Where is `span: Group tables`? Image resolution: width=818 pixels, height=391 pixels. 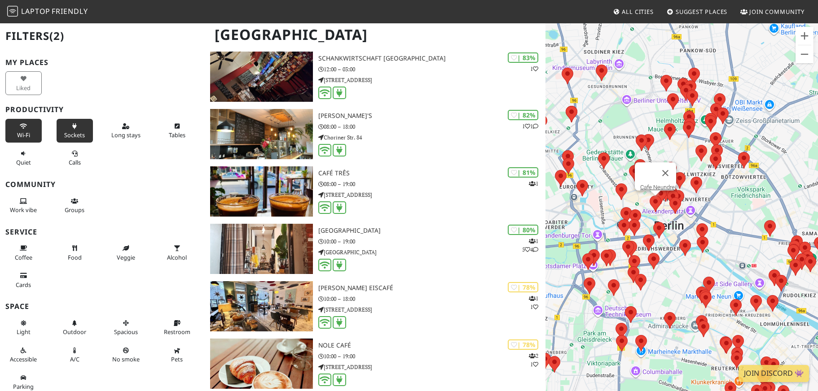 span: Group tables is located at coordinates (75, 210).